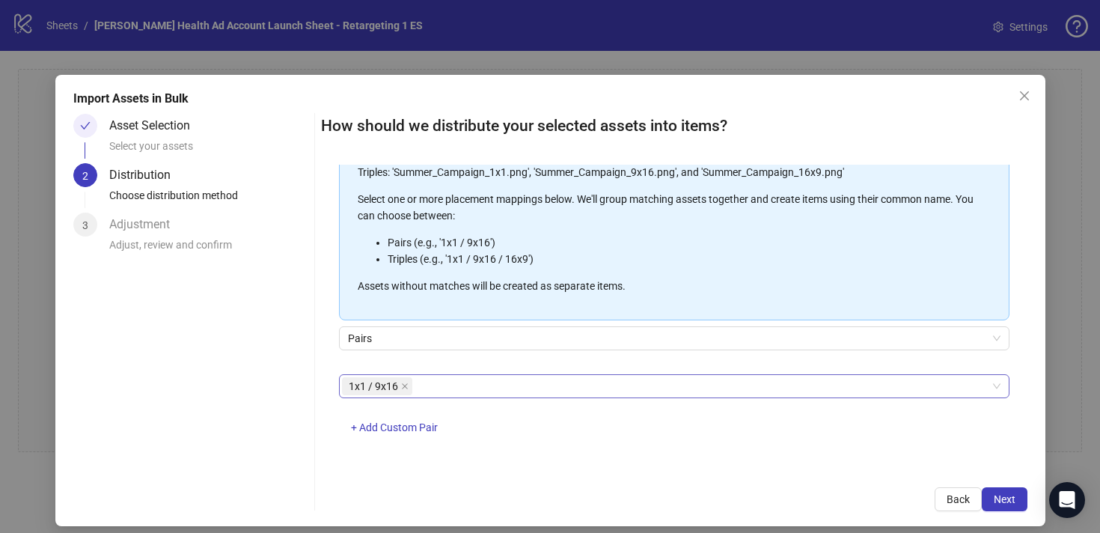 Image resolution: width=1100 pixels, height=533 pixels. Describe the element at coordinates (209, 249) in the screenshot. I see `div: Adjust, review and confirm` at that location.